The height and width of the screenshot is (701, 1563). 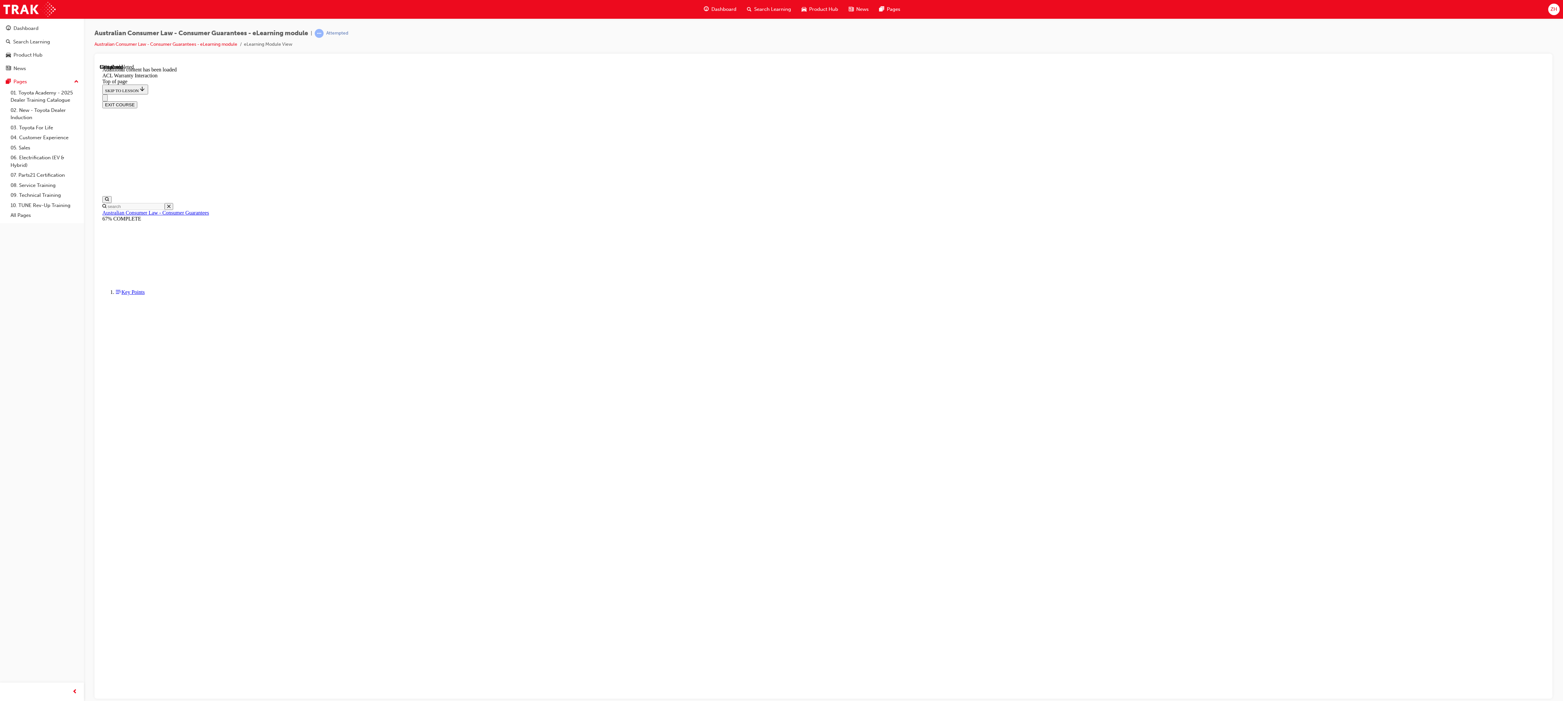 I want to click on button: DashboardSearch LearningProduct HubNews, so click(x=42, y=48).